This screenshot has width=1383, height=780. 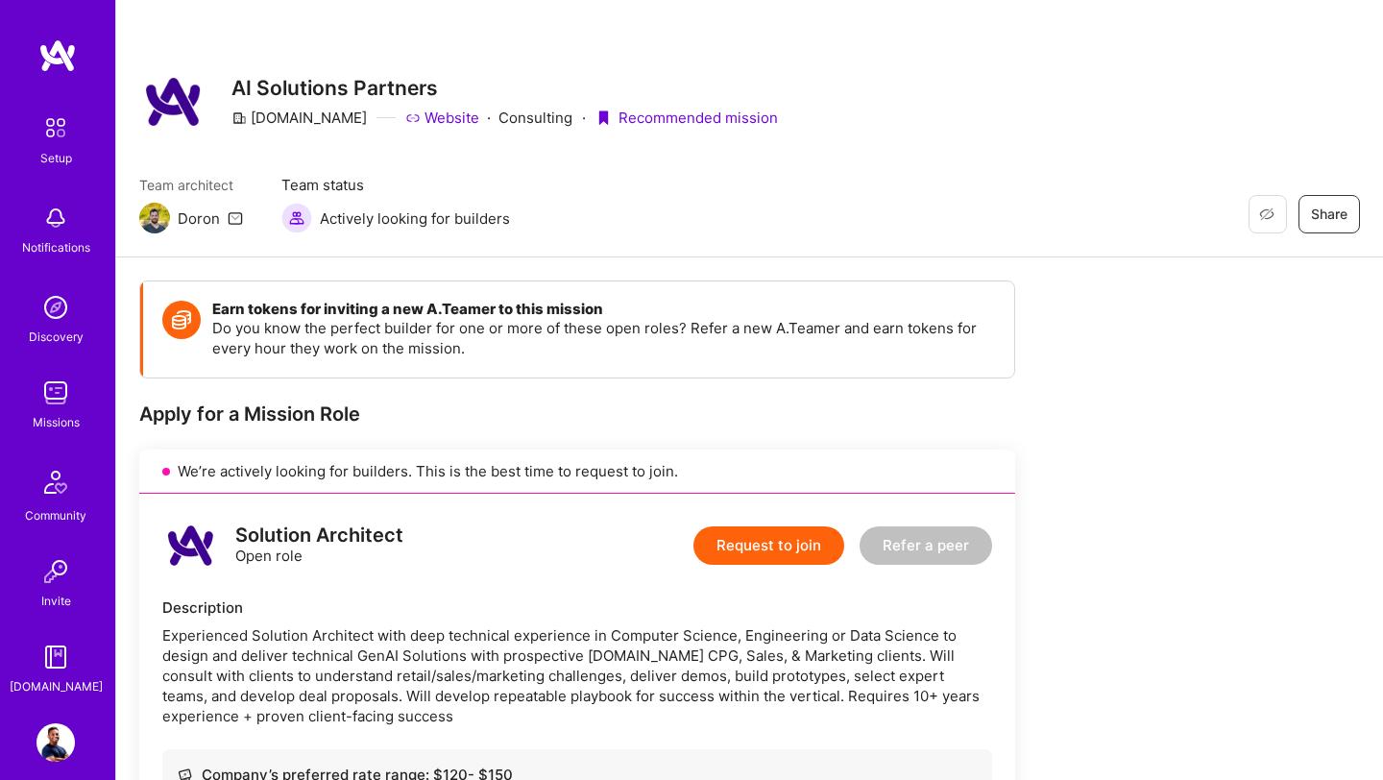 What do you see at coordinates (926, 545) in the screenshot?
I see `button: Refer a peer` at bounding box center [926, 545].